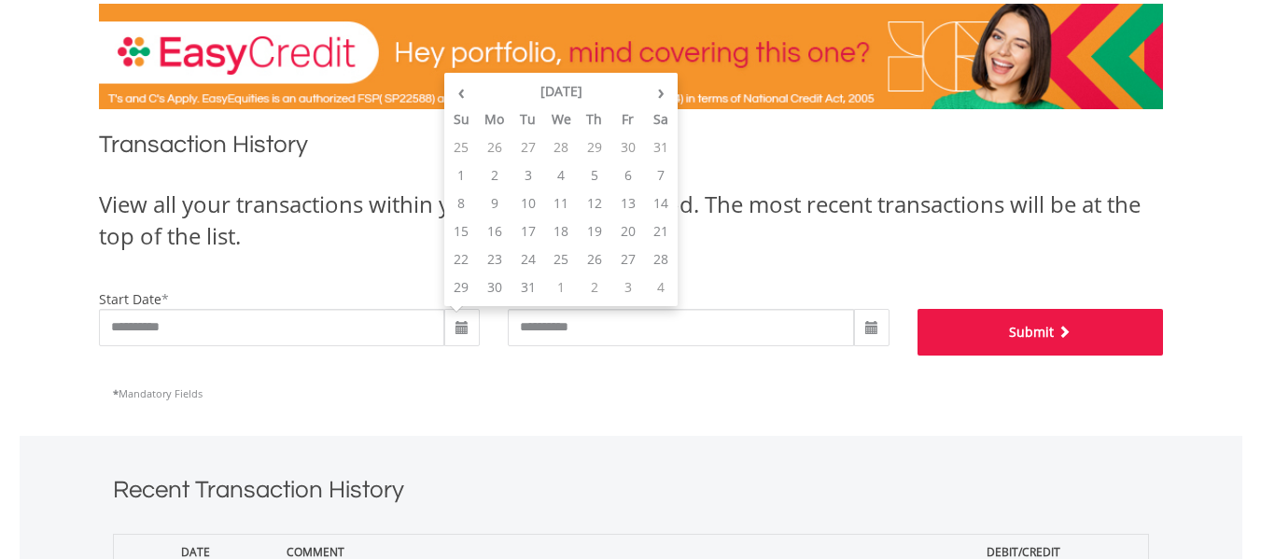 This screenshot has height=559, width=1261. What do you see at coordinates (495, 203) in the screenshot?
I see `td: 9` at bounding box center [495, 203].